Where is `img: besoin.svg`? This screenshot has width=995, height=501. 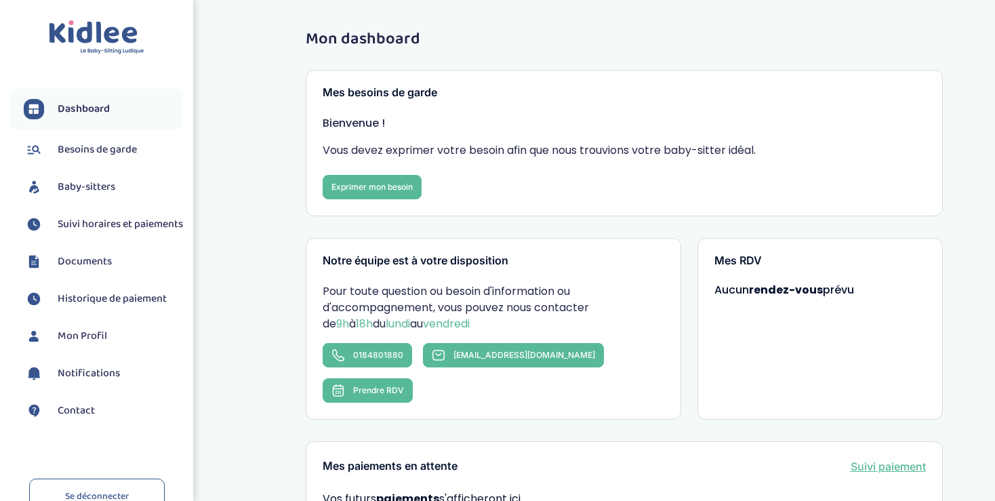 img: besoin.svg is located at coordinates (34, 150).